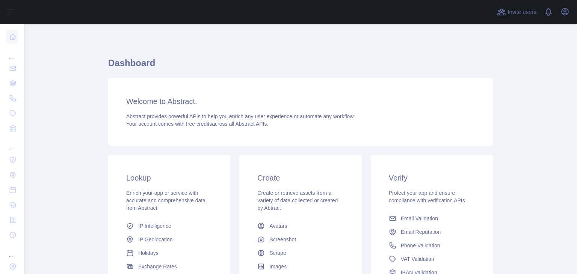  Describe the element at coordinates (420, 246) in the screenshot. I see `span: Phone Validation` at that location.